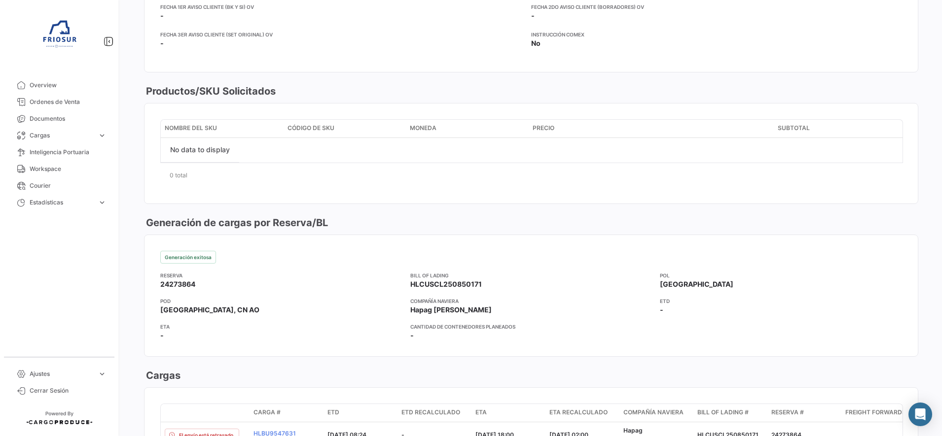  What do you see at coordinates (281, 276) in the screenshot?
I see `app-card-info-title: Reserva` at bounding box center [281, 276].